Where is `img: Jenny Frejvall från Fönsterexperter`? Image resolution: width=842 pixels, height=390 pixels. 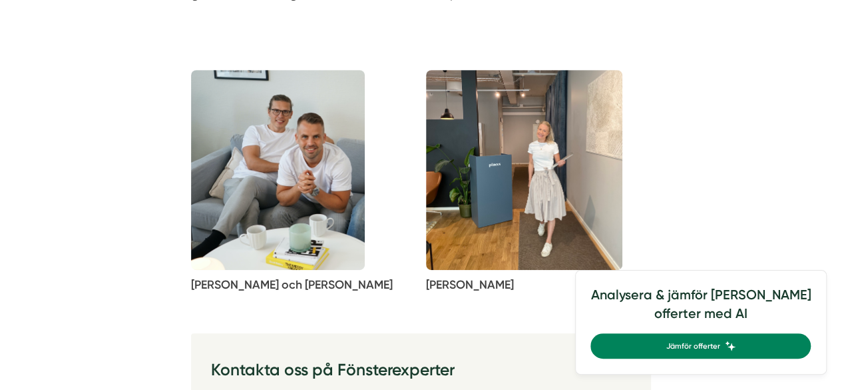
img: Jenny Frejvall från Fönsterexperter is located at coordinates (524, 170).